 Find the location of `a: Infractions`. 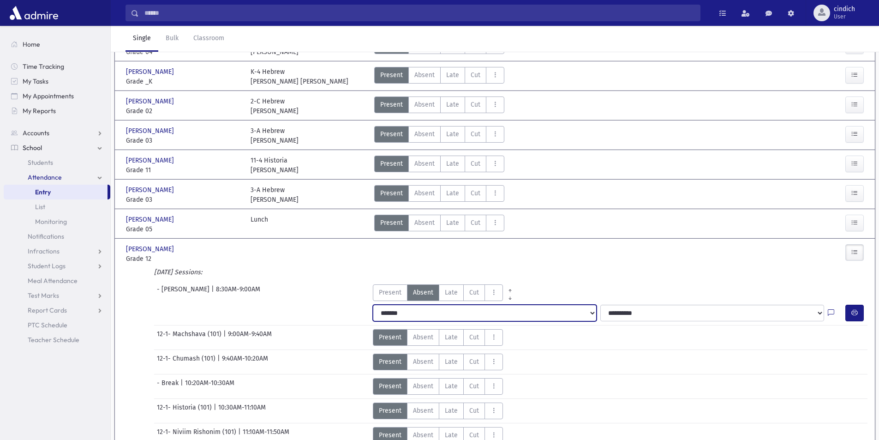

a: Infractions is located at coordinates (57, 251).